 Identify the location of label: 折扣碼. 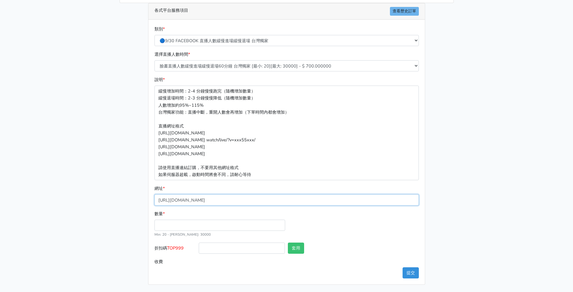
(175, 249).